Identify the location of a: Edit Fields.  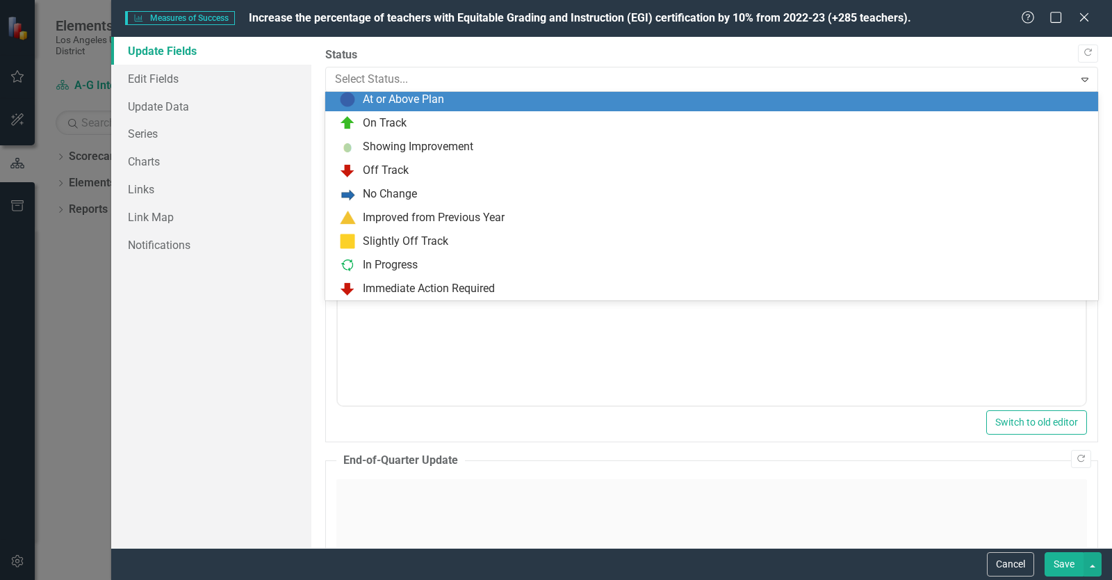
(211, 79).